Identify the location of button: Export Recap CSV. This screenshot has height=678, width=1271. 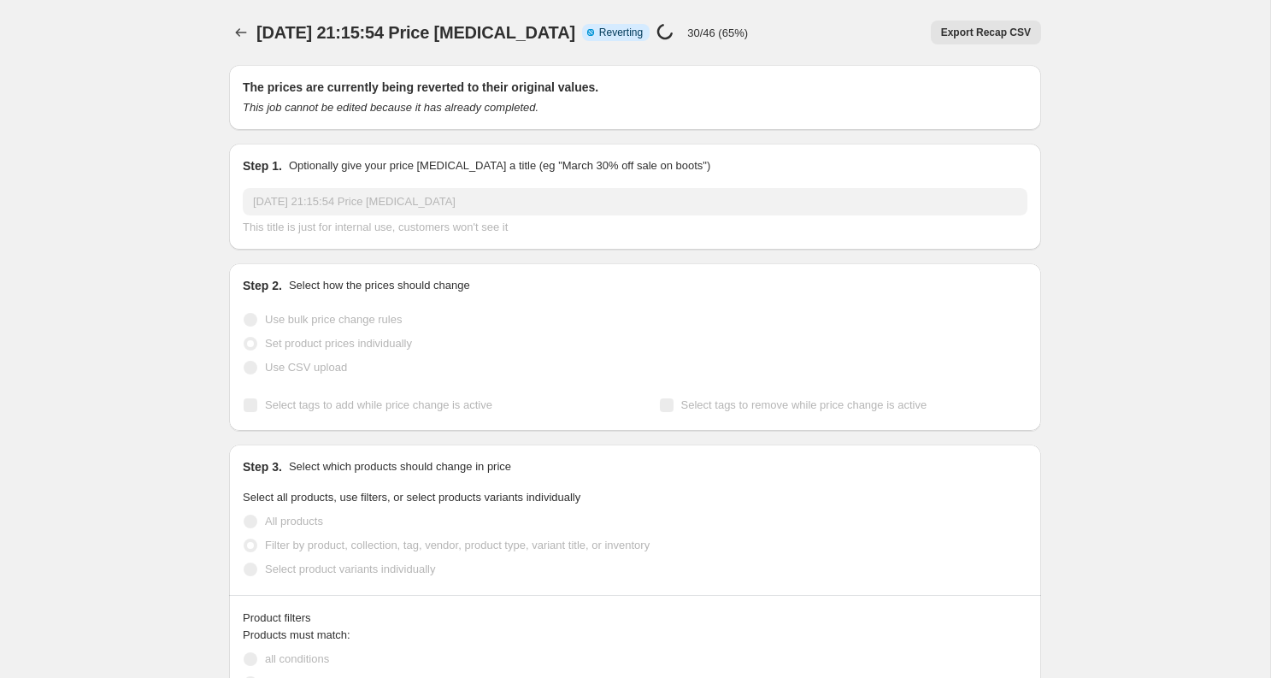
(986, 32).